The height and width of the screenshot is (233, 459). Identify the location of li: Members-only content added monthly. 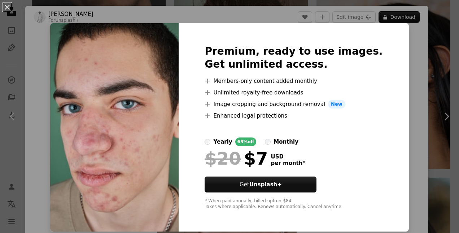
(294, 81).